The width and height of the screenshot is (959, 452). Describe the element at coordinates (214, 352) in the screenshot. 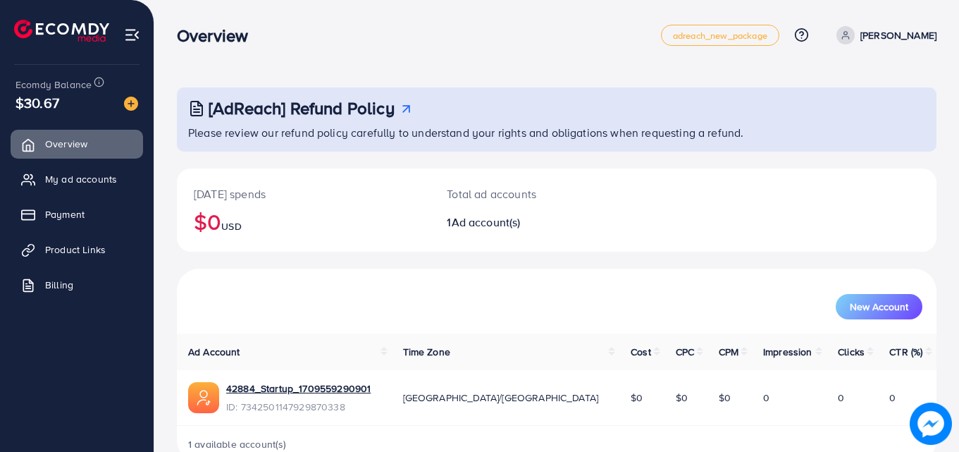

I see `span: Ad Account` at that location.